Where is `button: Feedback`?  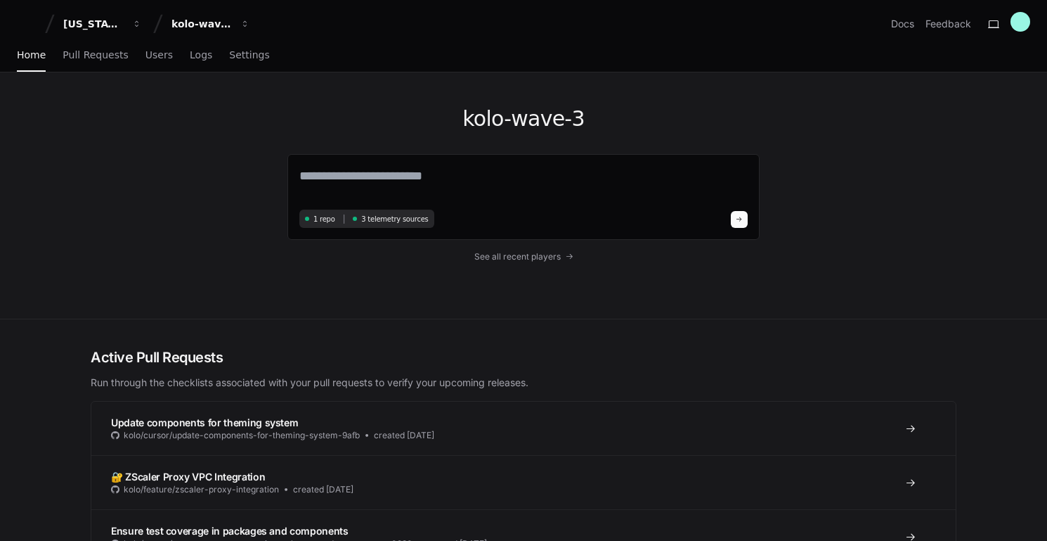 button: Feedback is located at coordinates (948, 24).